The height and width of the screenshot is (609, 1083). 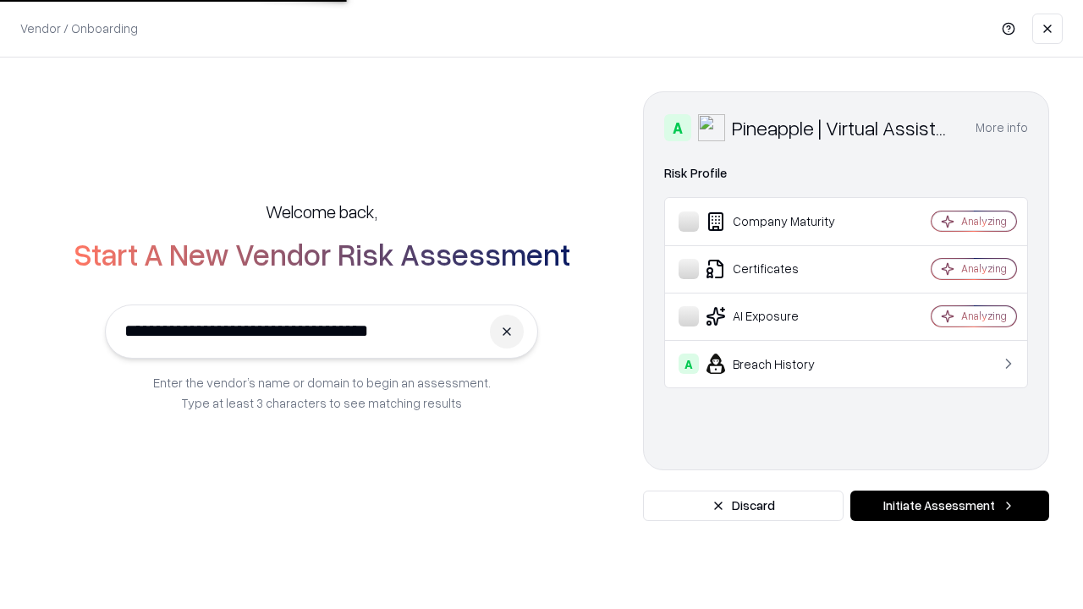 I want to click on div: AI Exposure, so click(x=779, y=317).